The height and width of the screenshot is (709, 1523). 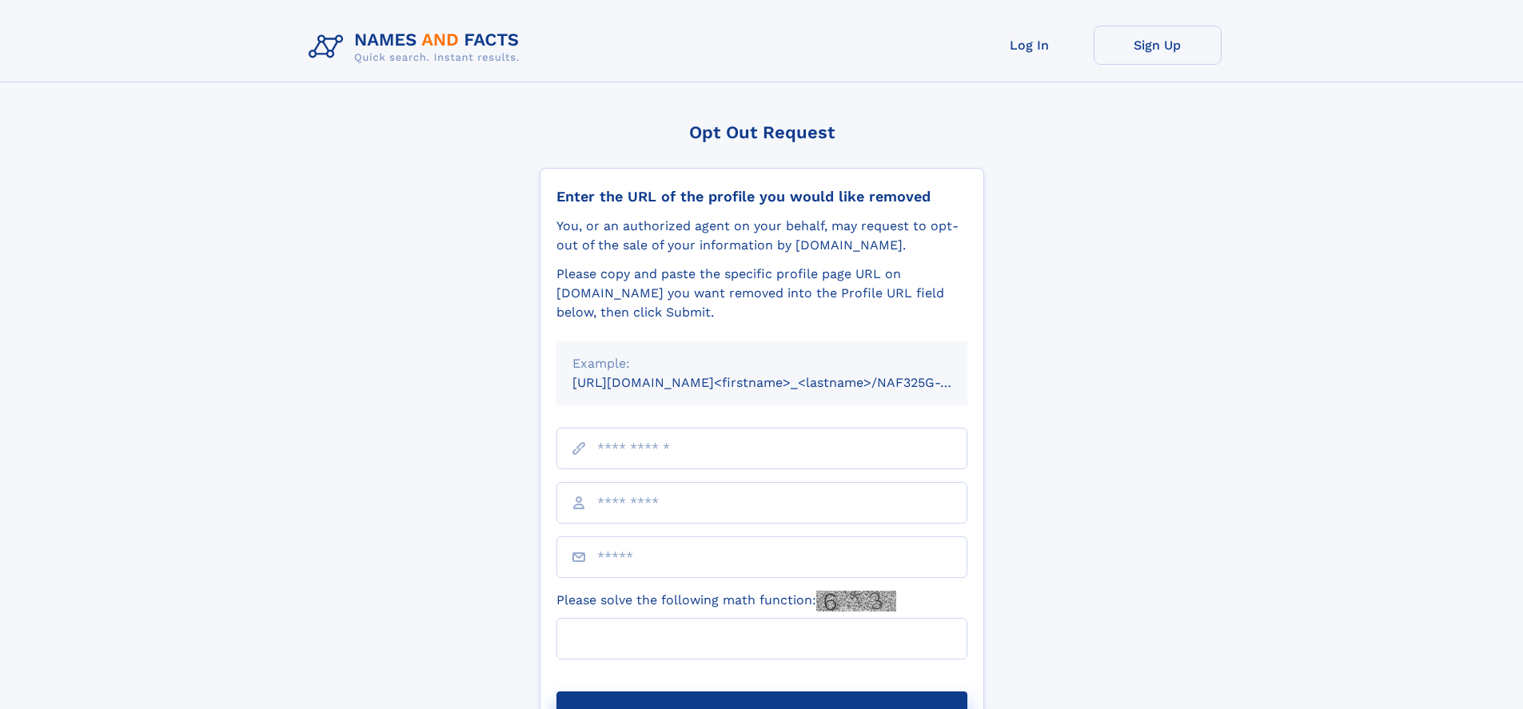 I want to click on a: Sign Up, so click(x=1158, y=45).